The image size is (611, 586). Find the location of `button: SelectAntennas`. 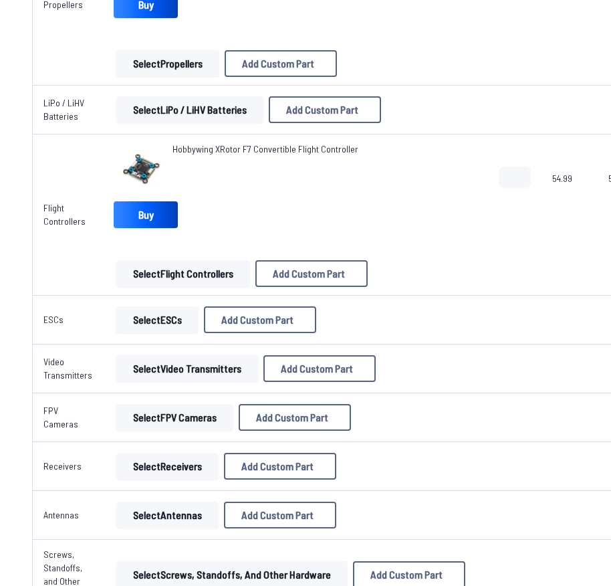

button: SelectAntennas is located at coordinates (167, 515).